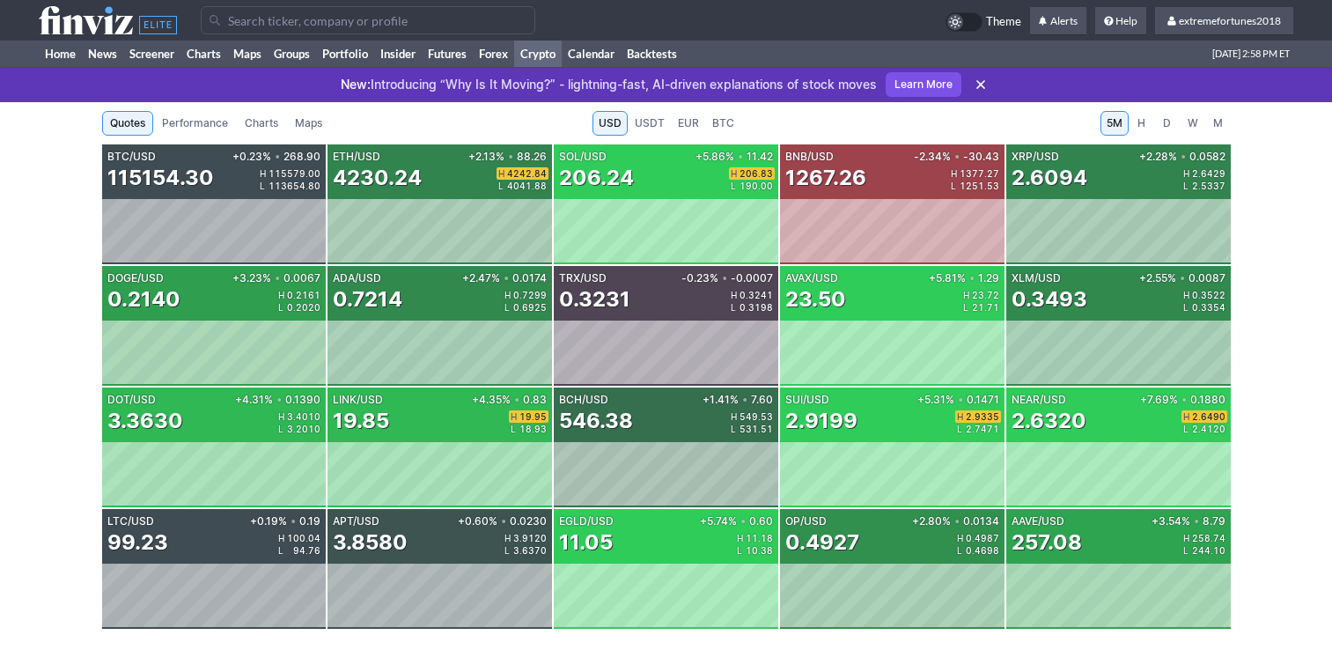 Image resolution: width=1332 pixels, height=650 pixels. What do you see at coordinates (60, 54) in the screenshot?
I see `a: Home` at bounding box center [60, 54].